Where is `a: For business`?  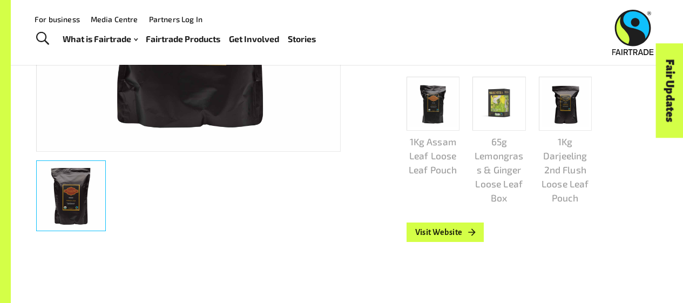 a: For business is located at coordinates (57, 19).